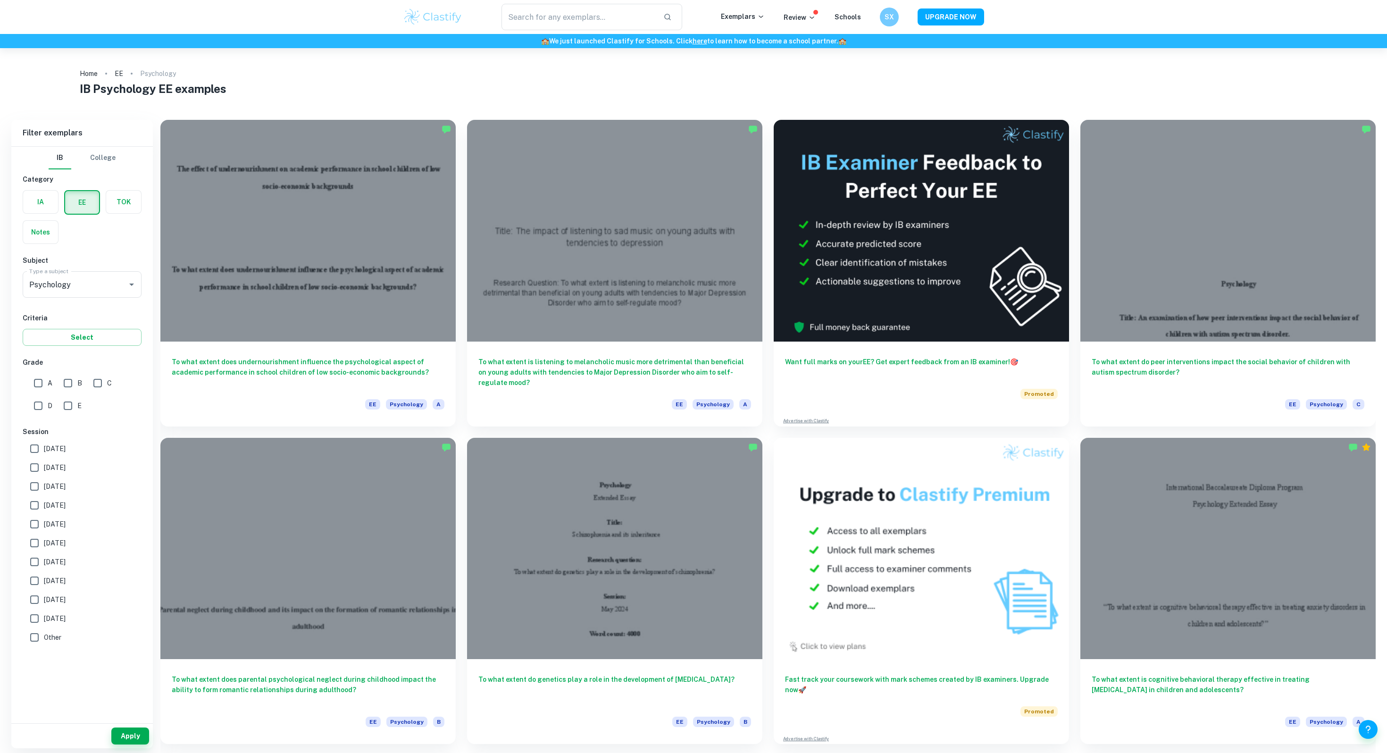  Describe the element at coordinates (50, 406) in the screenshot. I see `span: D` at that location.